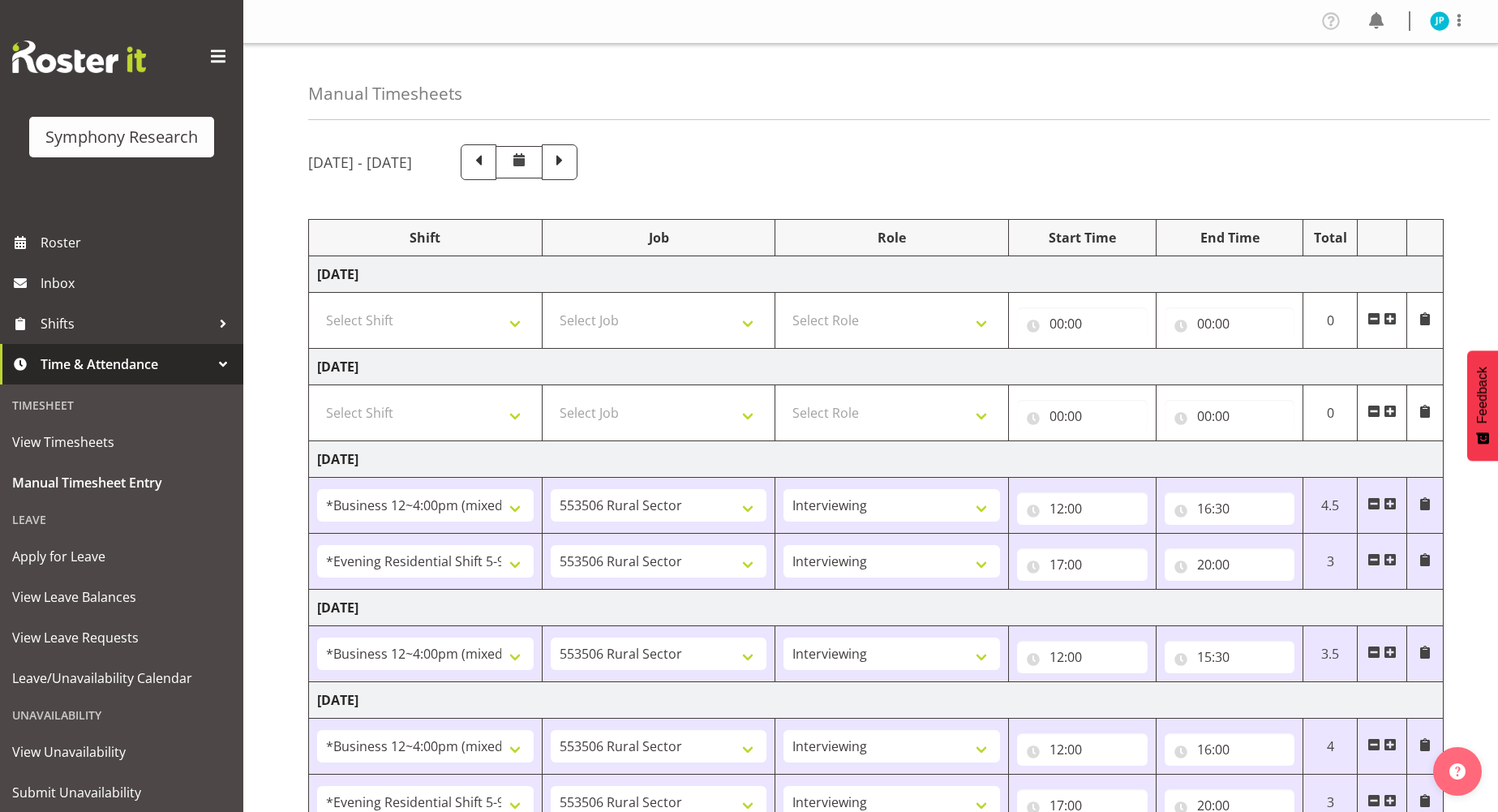 The image size is (1498, 812). What do you see at coordinates (1330, 653) in the screenshot?
I see `td: 3.5` at bounding box center [1330, 653].